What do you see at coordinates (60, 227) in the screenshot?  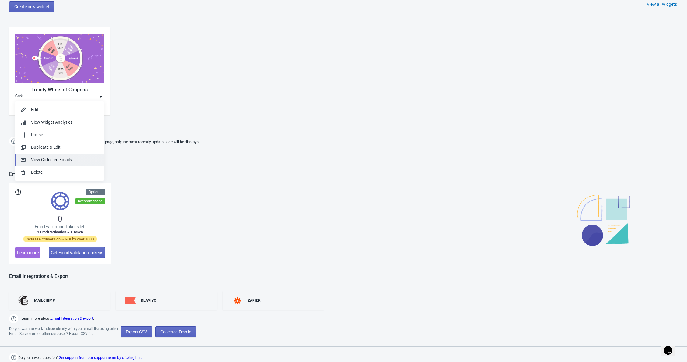 I see `span: Email validation Tokens left` at bounding box center [60, 227].